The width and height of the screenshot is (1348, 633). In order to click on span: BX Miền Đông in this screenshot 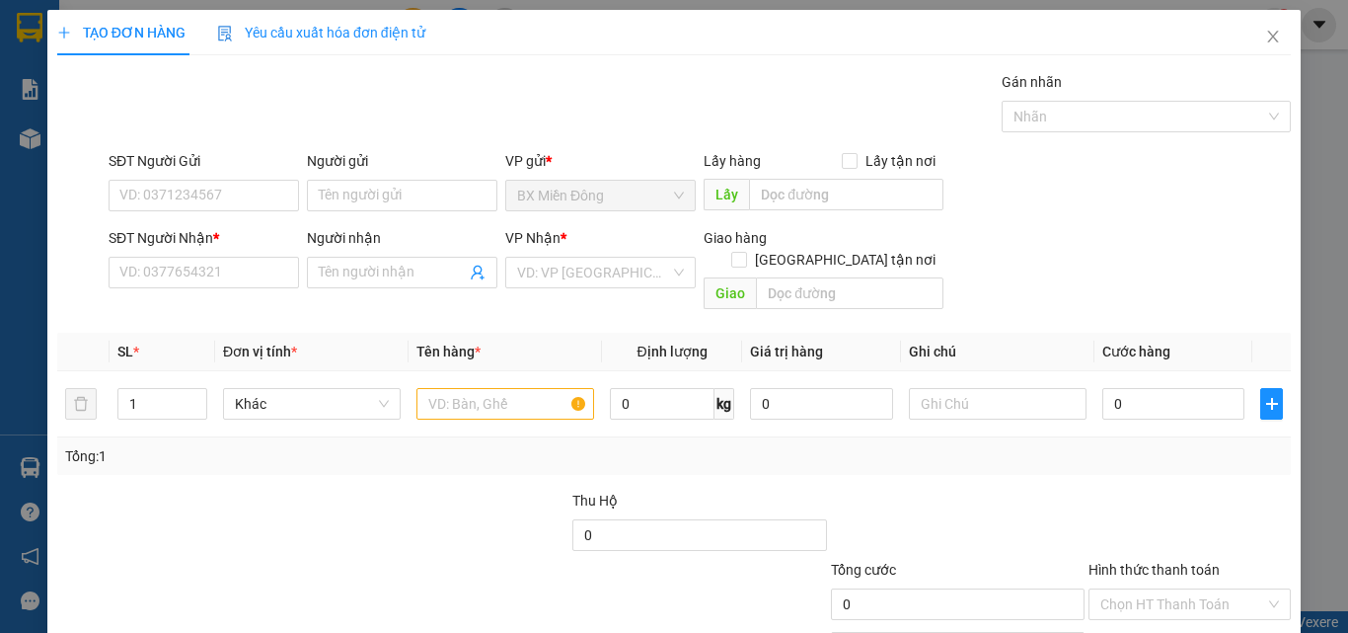, I will do `click(600, 195)`.